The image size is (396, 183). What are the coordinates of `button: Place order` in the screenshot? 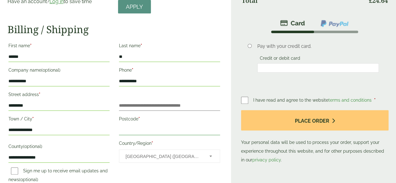 It's located at (315, 120).